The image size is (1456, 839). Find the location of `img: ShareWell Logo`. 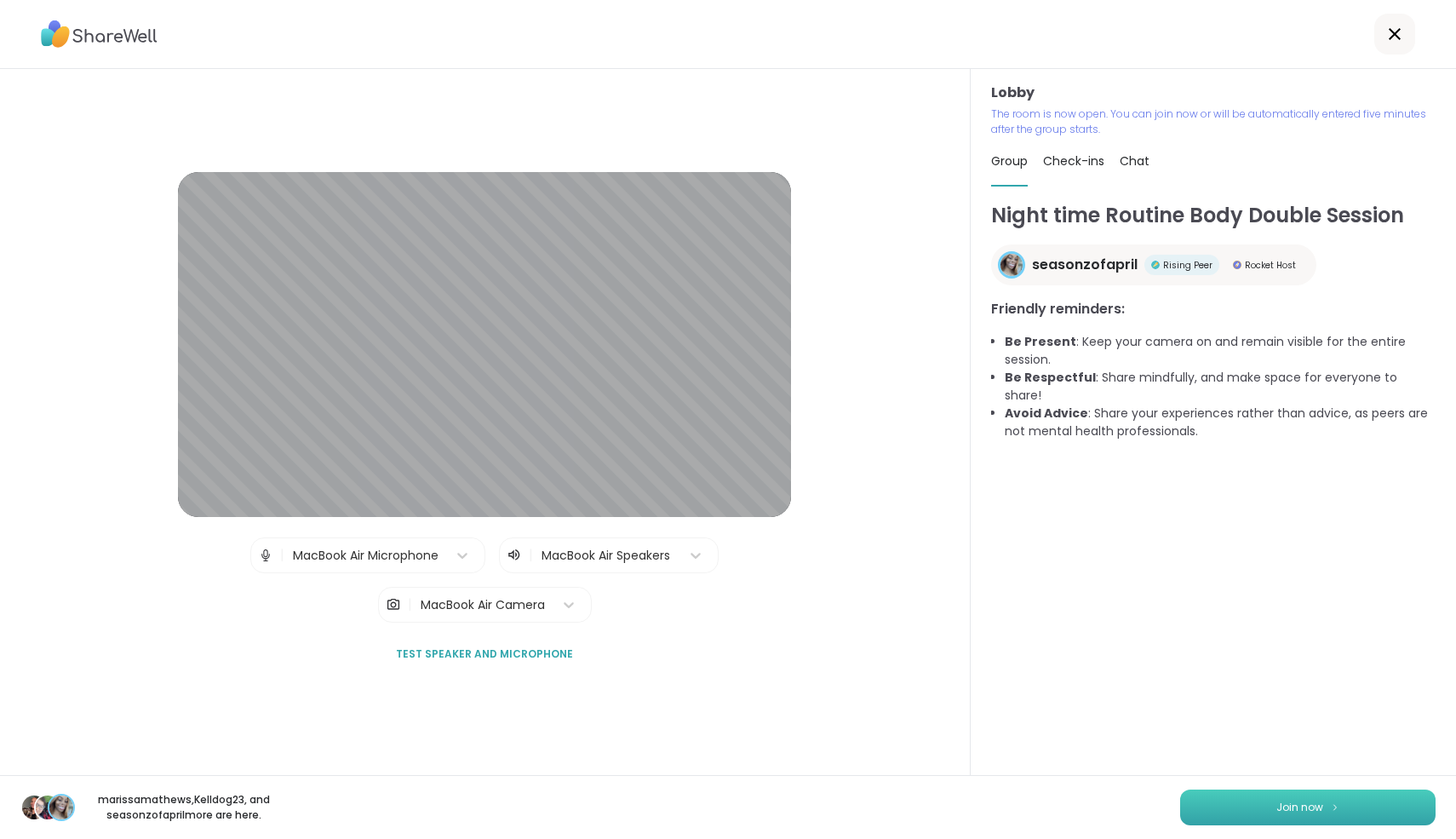

img: ShareWell Logo is located at coordinates (99, 34).